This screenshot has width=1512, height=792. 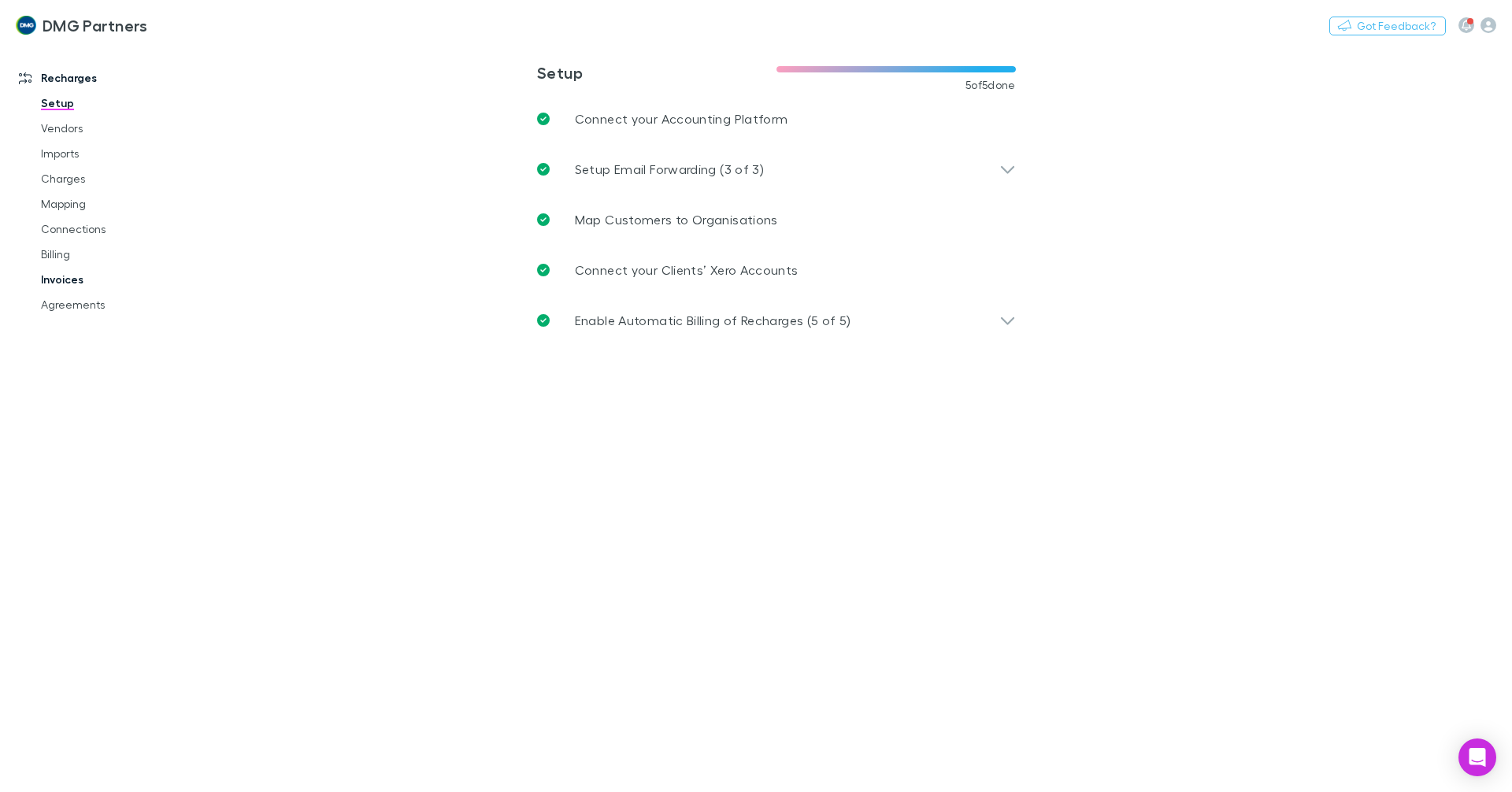 I want to click on div: Open Intercom Messenger, so click(x=1477, y=757).